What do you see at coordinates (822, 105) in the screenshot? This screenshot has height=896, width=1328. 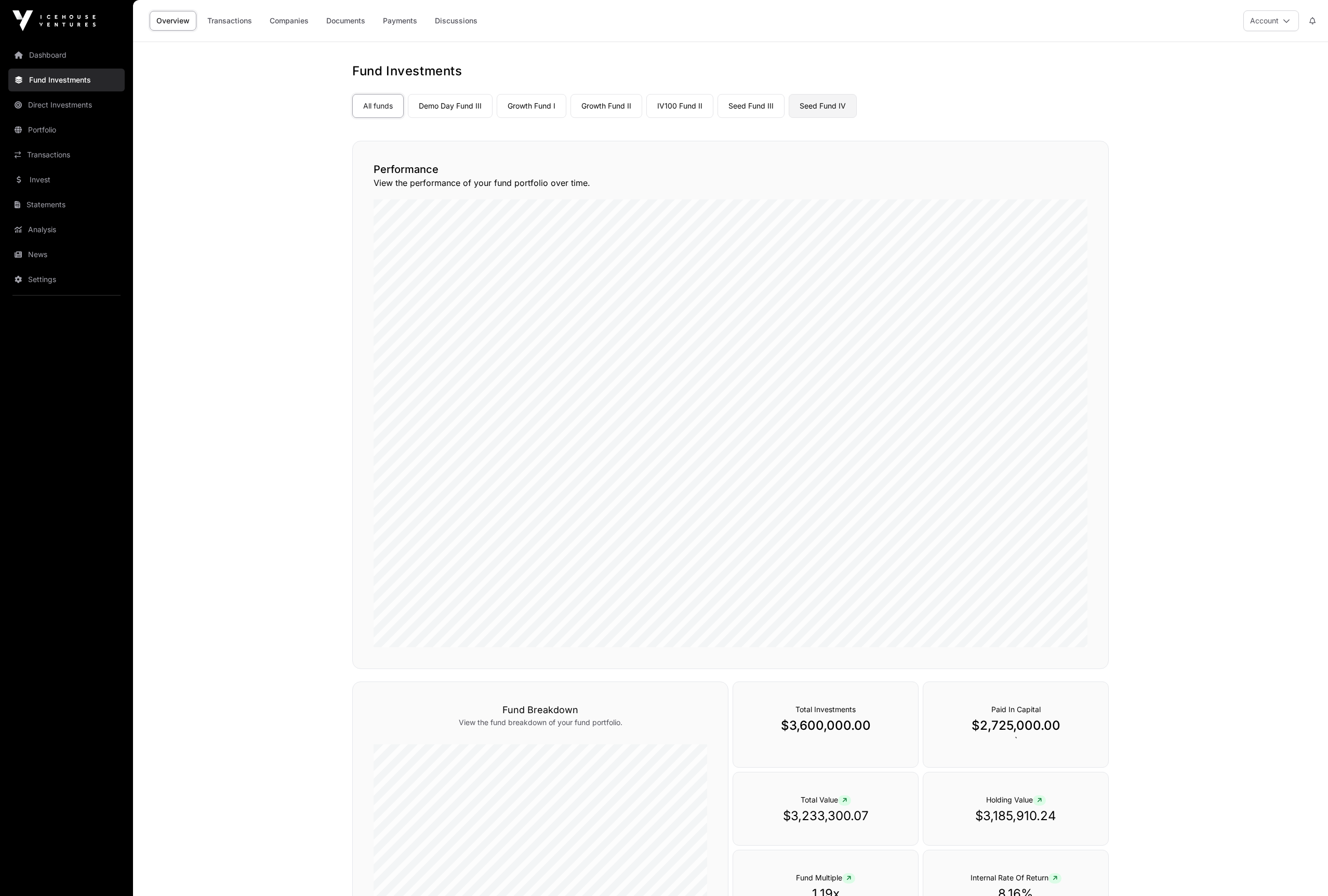 I see `a: Seed Fund IV` at bounding box center [822, 105].